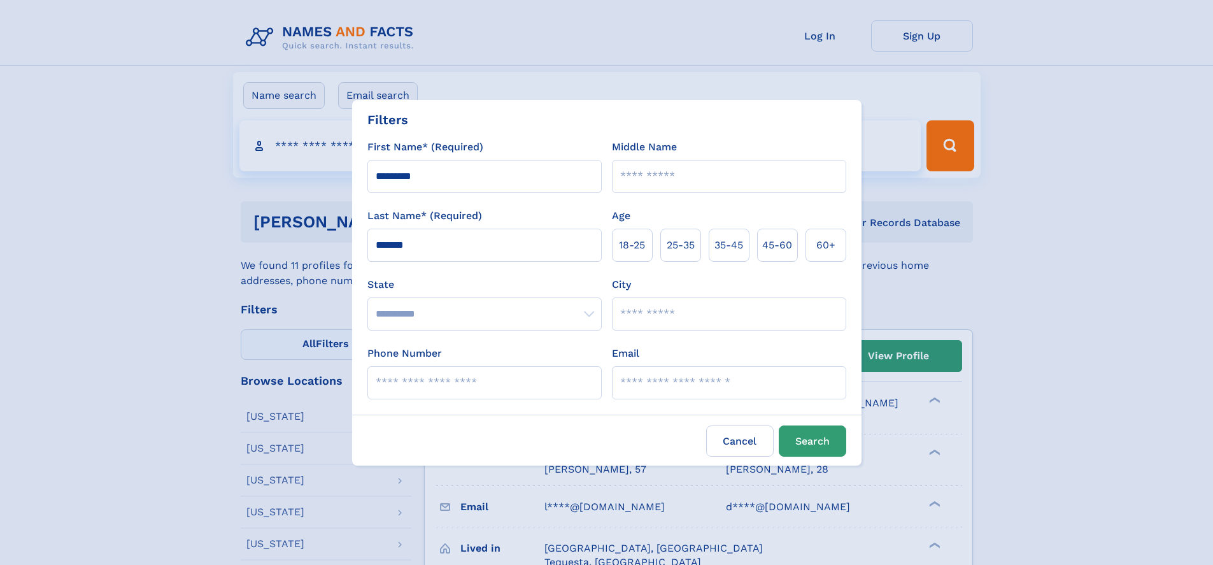 The width and height of the screenshot is (1213, 565). What do you see at coordinates (681, 245) in the screenshot?
I see `span: 25‑35` at bounding box center [681, 245].